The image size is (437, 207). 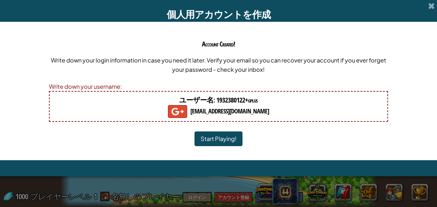 I want to click on p: Write down your login information in case you need it later. Verify your email so you can recover..., so click(x=219, y=65).